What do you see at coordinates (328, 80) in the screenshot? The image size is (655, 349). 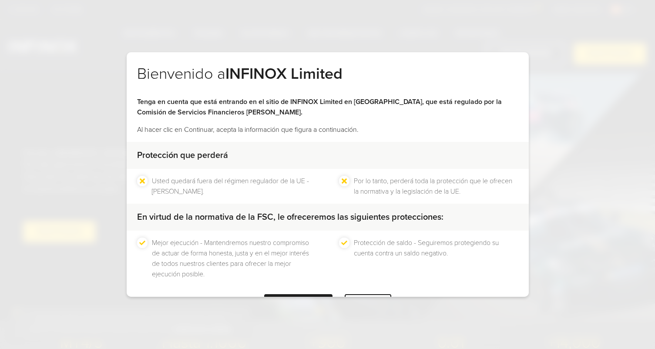 I see `h2: Bienvenido a` at bounding box center [328, 80].